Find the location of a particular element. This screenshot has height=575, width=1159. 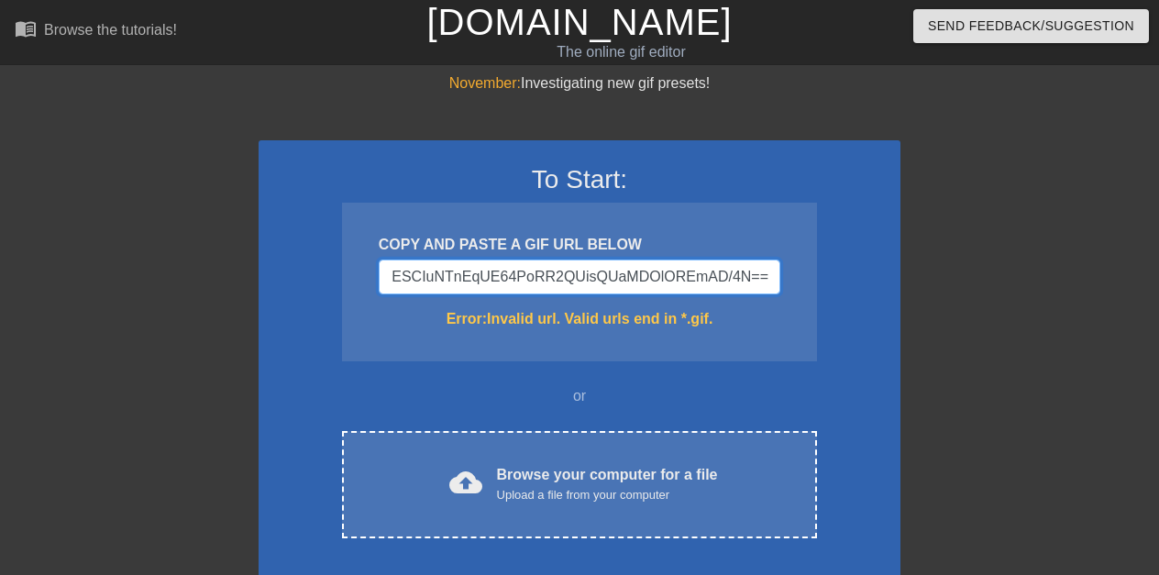

div: COPY AND PASTE A GIF URL BELOW is located at coordinates (580, 245).